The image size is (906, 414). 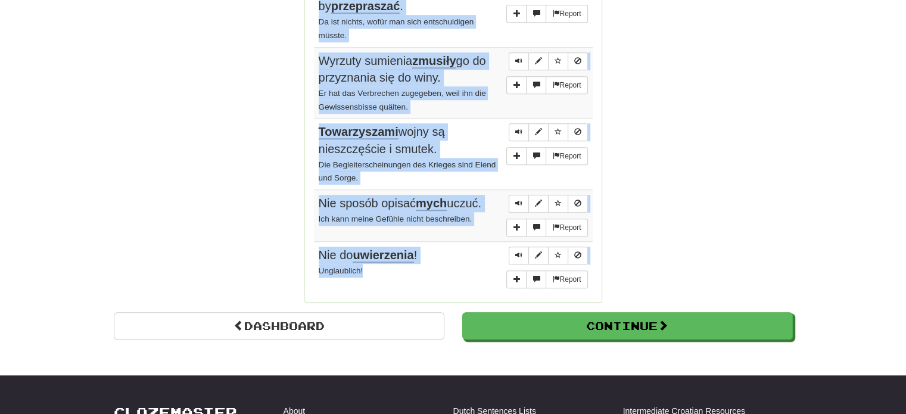 What do you see at coordinates (359, 132) in the screenshot?
I see `u: Towarzyszami` at bounding box center [359, 132].